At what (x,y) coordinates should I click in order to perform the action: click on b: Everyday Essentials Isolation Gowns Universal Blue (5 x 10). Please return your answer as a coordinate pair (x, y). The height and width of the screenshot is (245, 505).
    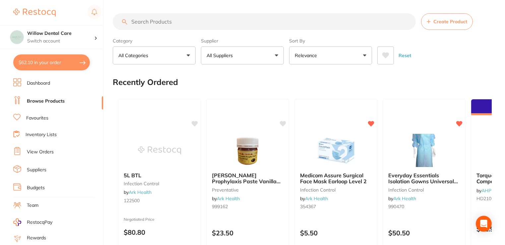
    Looking at the image, I should click on (424, 178).